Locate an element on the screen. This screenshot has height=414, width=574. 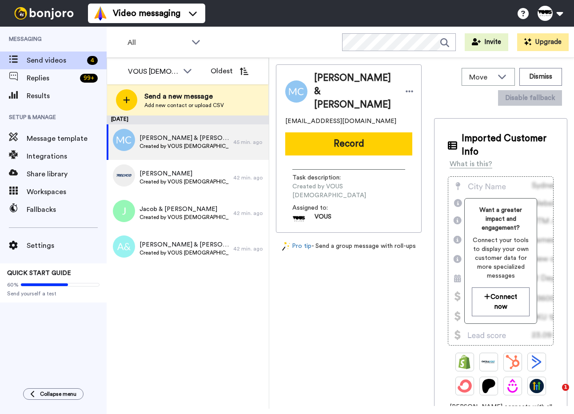
img: Hubspot is located at coordinates (513, 362).